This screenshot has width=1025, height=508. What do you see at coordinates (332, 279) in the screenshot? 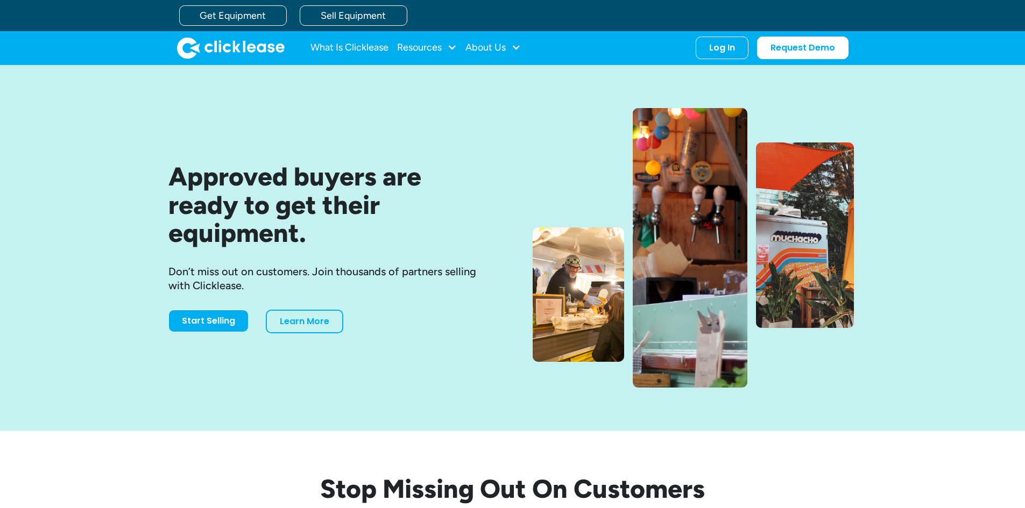
I see `div: Don’t miss out on customers. Join thousands of partners selling with Clicklease.` at bounding box center [332, 279].